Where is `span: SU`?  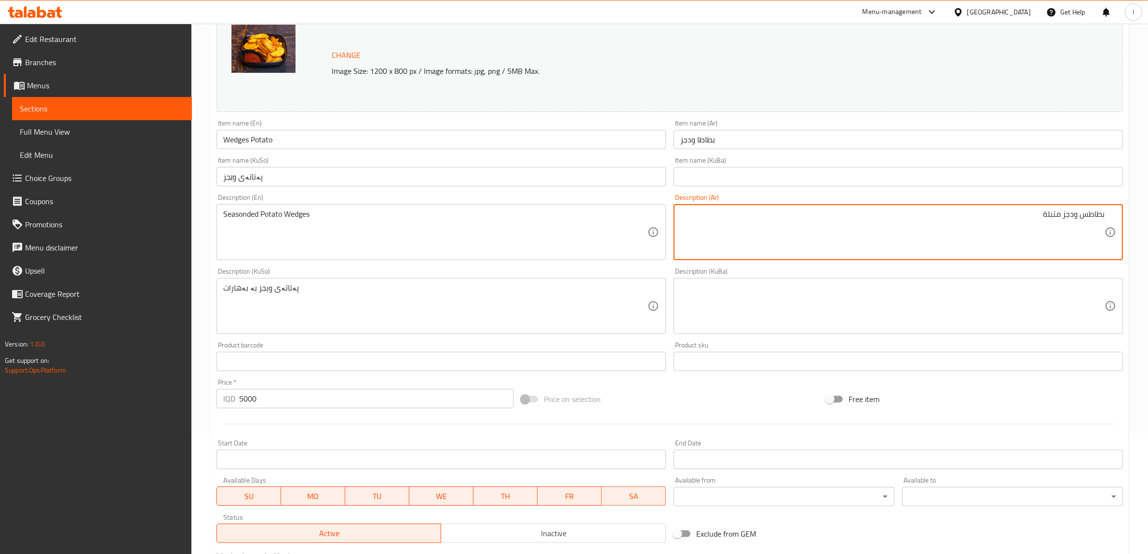 span: SU is located at coordinates (249, 496).